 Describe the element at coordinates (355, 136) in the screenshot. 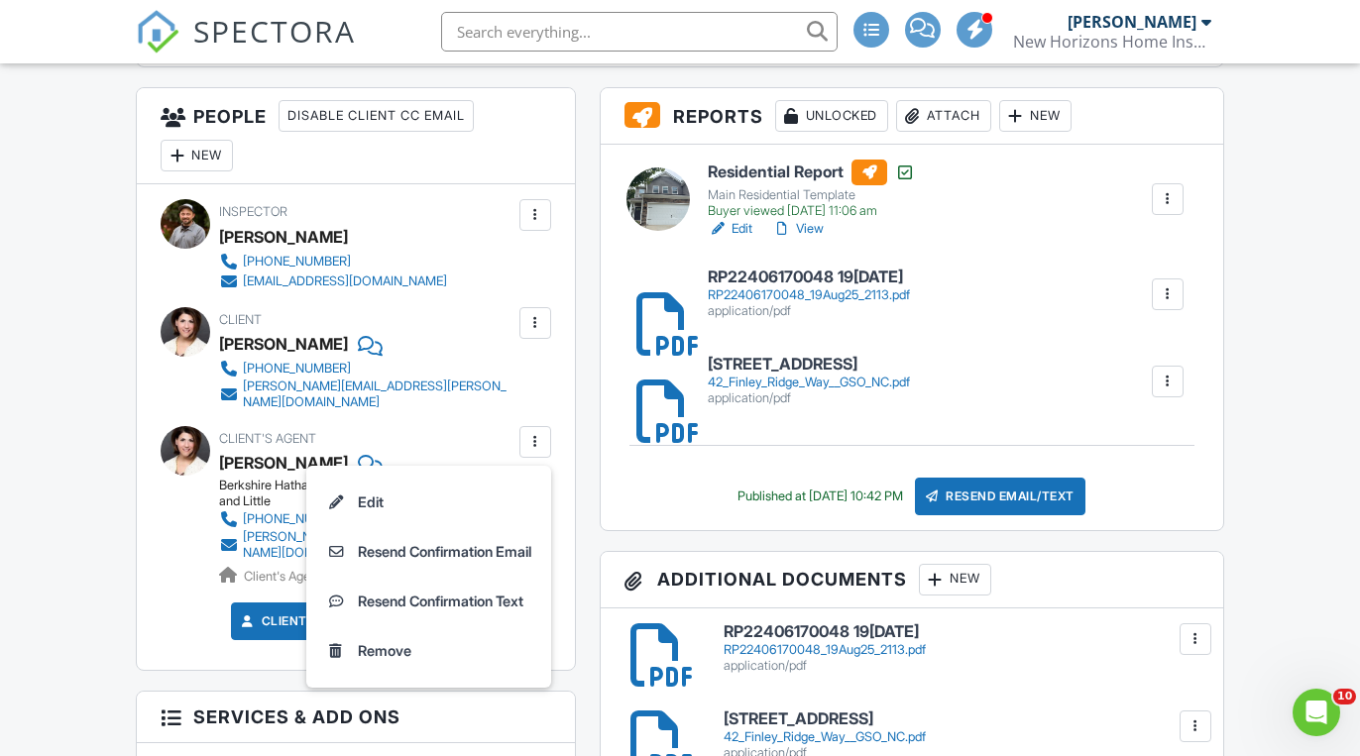

I see `h3: People` at that location.